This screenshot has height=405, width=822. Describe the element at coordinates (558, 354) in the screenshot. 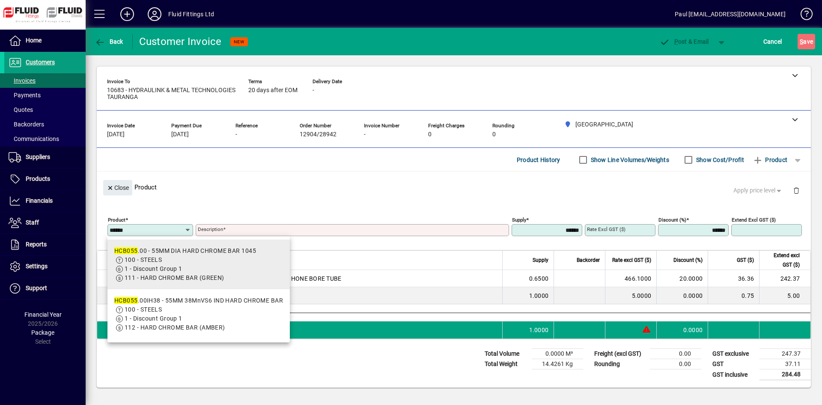

I see `td: 0.0000 M³` at that location.